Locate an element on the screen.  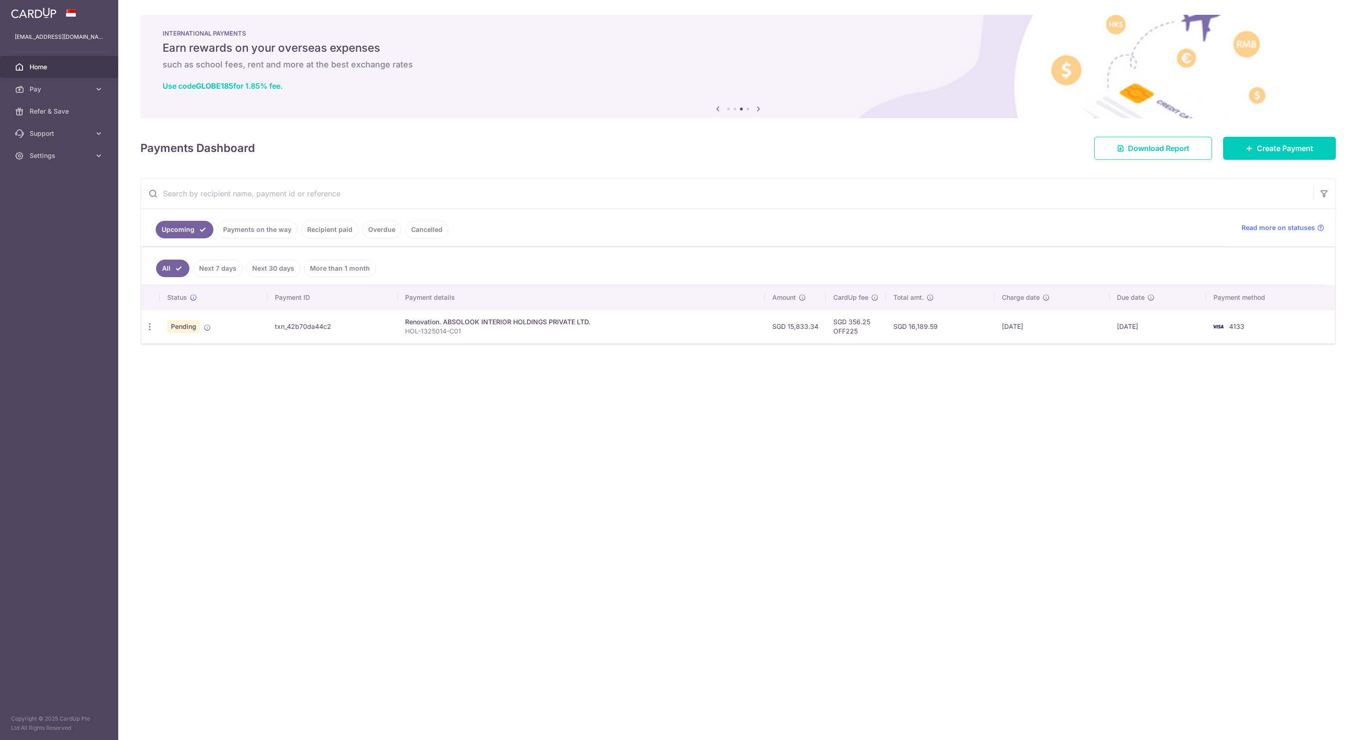
span: Read more on statuses is located at coordinates (1278, 228).